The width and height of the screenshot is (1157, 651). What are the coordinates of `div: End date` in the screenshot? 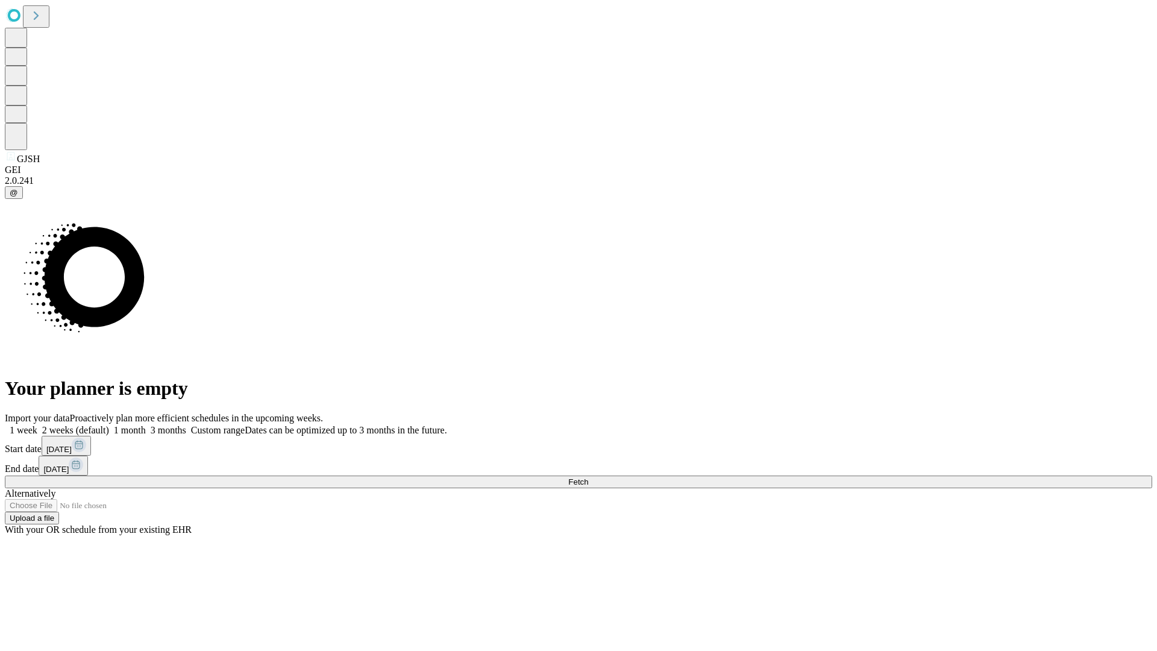 It's located at (578, 465).